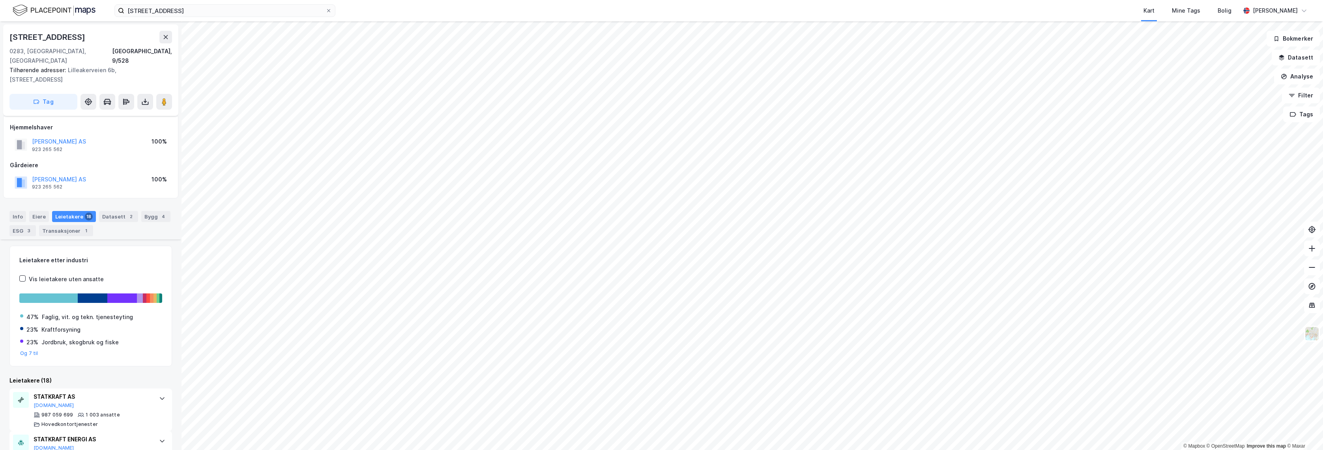  What do you see at coordinates (1301, 114) in the screenshot?
I see `button: Tags` at bounding box center [1301, 114].